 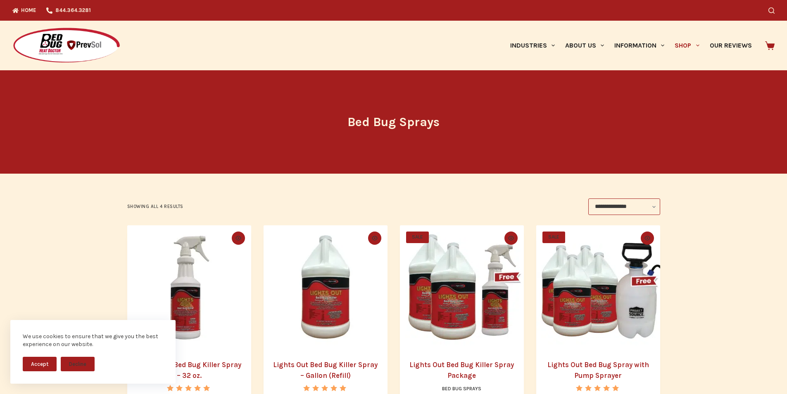 What do you see at coordinates (731, 45) in the screenshot?
I see `a: Our Reviews` at bounding box center [731, 45].